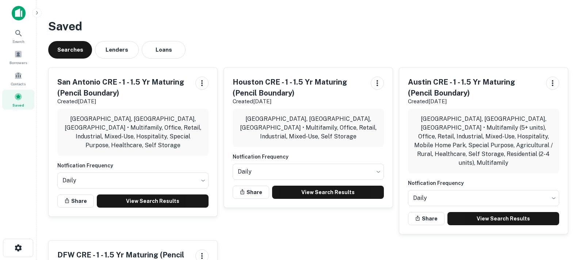 The height and width of the screenshot is (260, 580). What do you see at coordinates (18, 99) in the screenshot?
I see `a: Saved` at bounding box center [18, 99].